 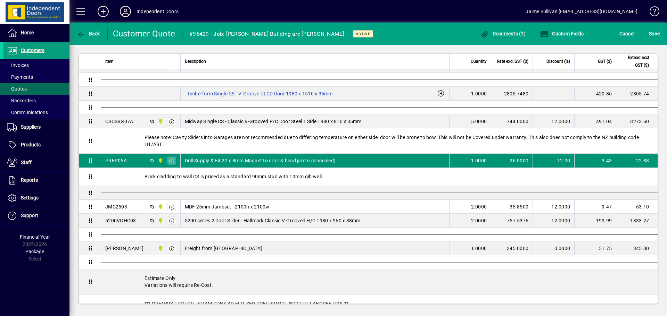 I want to click on div: Estimate Only Variations will require Re-Cost., so click(x=379, y=282).